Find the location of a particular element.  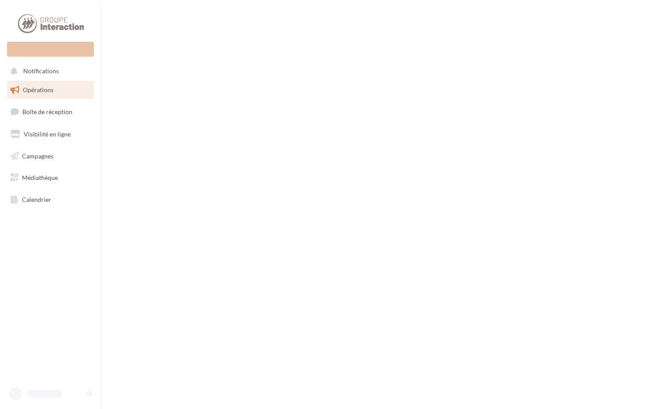

span: Campagnes is located at coordinates (38, 155).